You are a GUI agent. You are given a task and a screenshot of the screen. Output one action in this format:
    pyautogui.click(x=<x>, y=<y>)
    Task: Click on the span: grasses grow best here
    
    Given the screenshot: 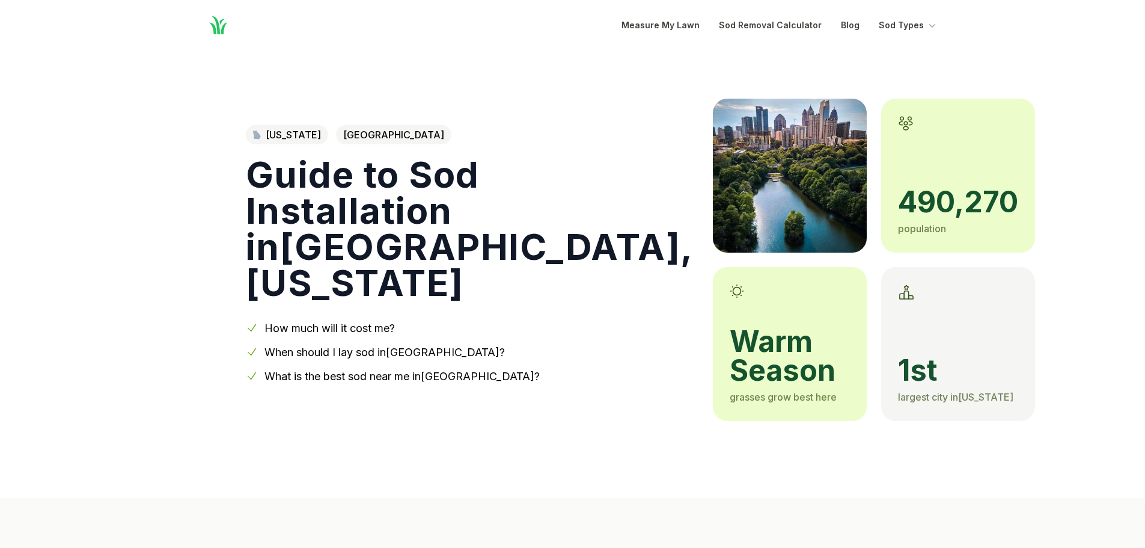 What is the action you would take?
    pyautogui.click(x=783, y=397)
    